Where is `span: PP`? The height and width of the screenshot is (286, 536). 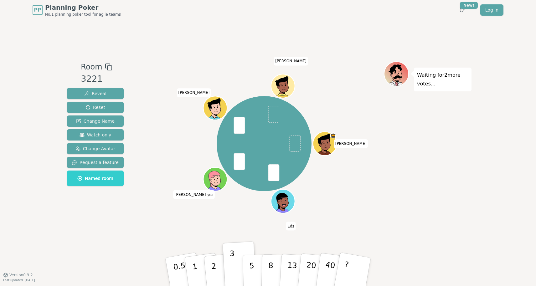 span: PP is located at coordinates (37, 10).